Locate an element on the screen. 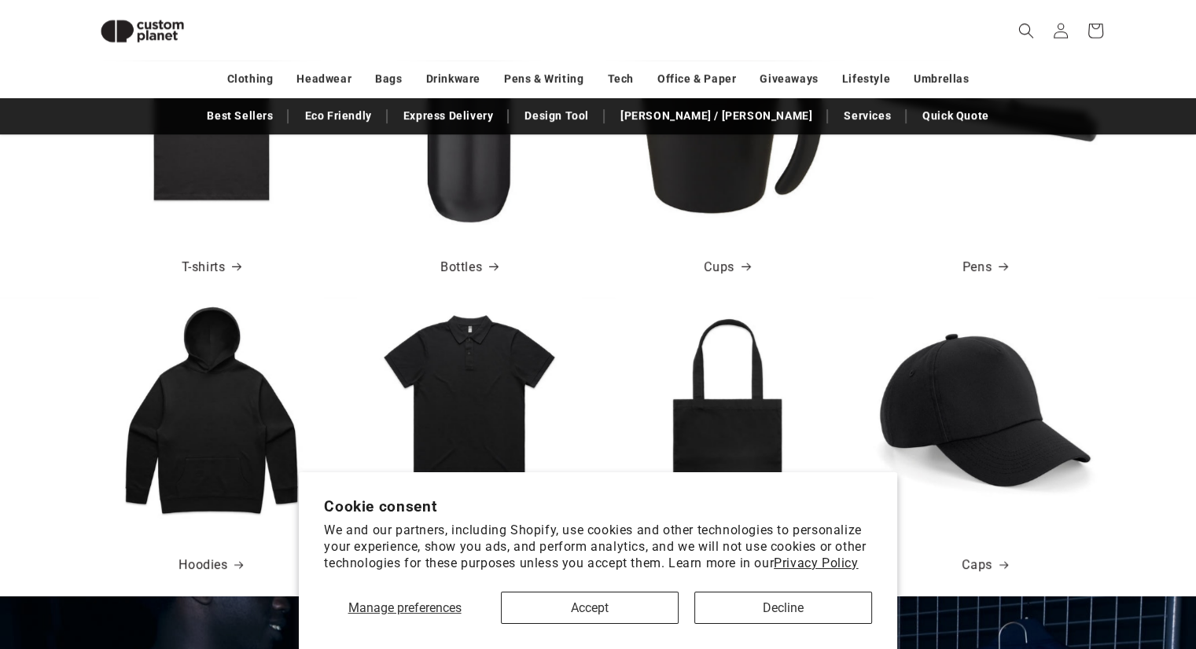  a: Best Sellers is located at coordinates (240, 116).